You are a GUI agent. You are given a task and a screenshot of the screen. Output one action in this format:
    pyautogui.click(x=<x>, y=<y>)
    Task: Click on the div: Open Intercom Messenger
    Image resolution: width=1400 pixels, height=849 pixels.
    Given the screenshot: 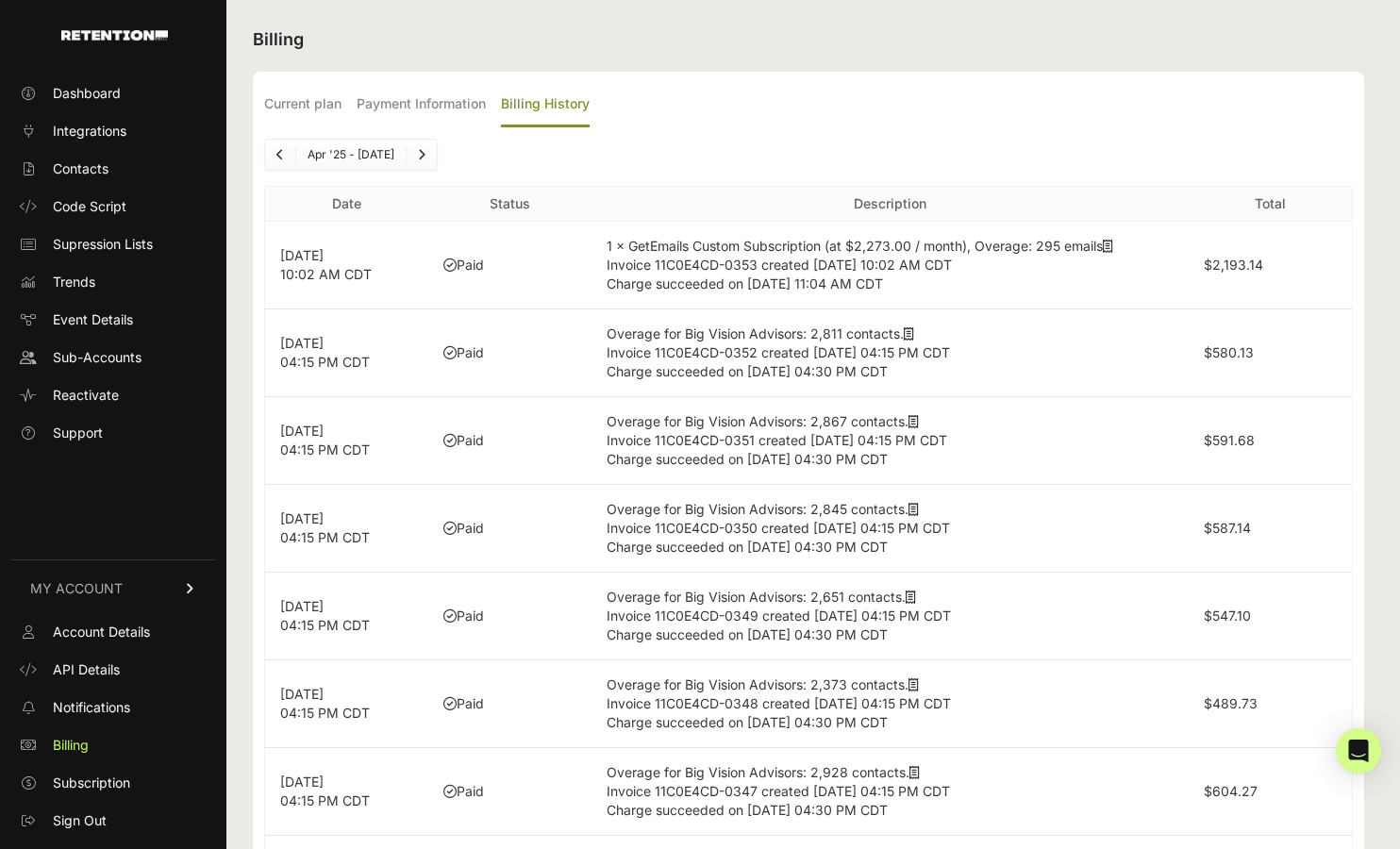 What is the action you would take?
    pyautogui.click(x=1359, y=751)
    